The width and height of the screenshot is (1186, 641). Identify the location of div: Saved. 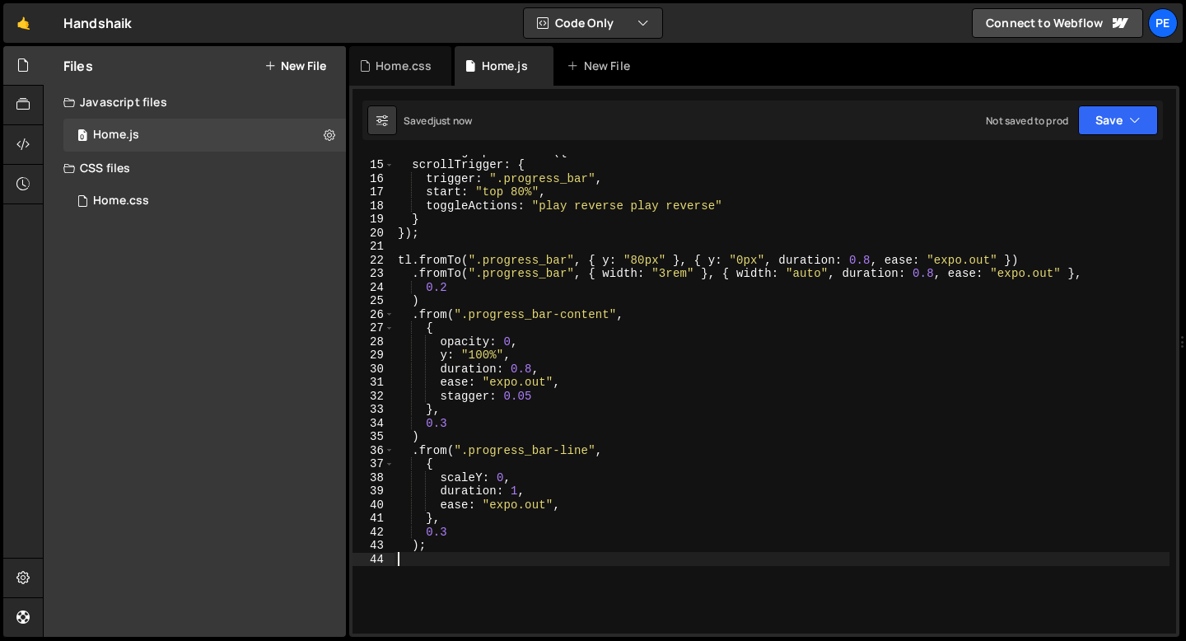
(437, 120).